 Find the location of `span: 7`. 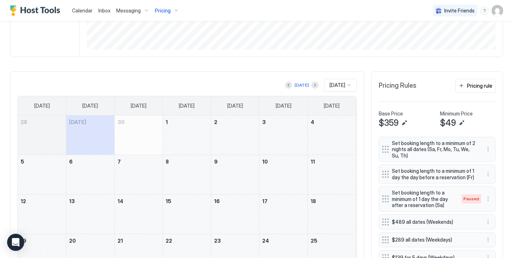

span: 7 is located at coordinates (119, 161).